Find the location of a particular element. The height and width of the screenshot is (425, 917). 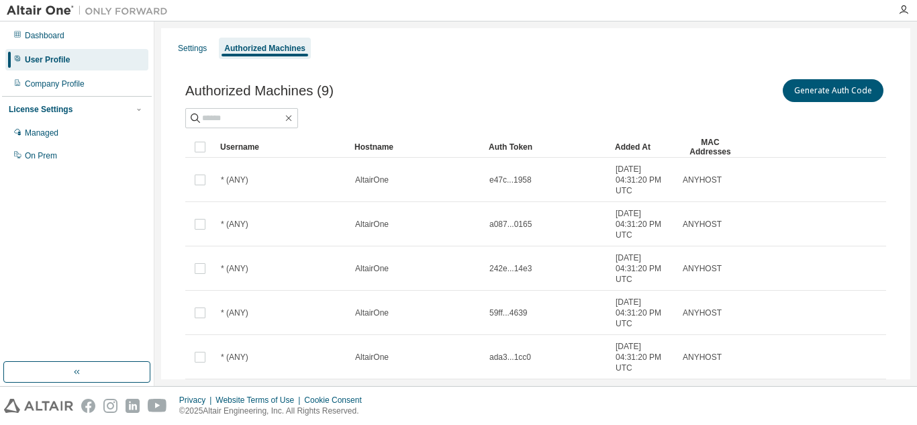

img: youtube.svg is located at coordinates (157, 406).